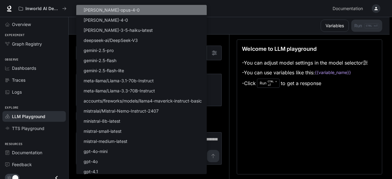 This screenshot has height=179, width=392. What do you see at coordinates (104, 70) in the screenshot?
I see `p: gemini-2.5-flash-lite` at bounding box center [104, 70].